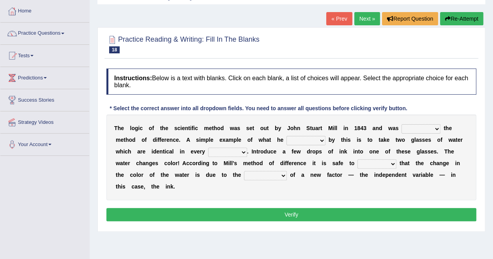  What do you see at coordinates (45, 77) in the screenshot?
I see `a: Predictions` at bounding box center [45, 77].